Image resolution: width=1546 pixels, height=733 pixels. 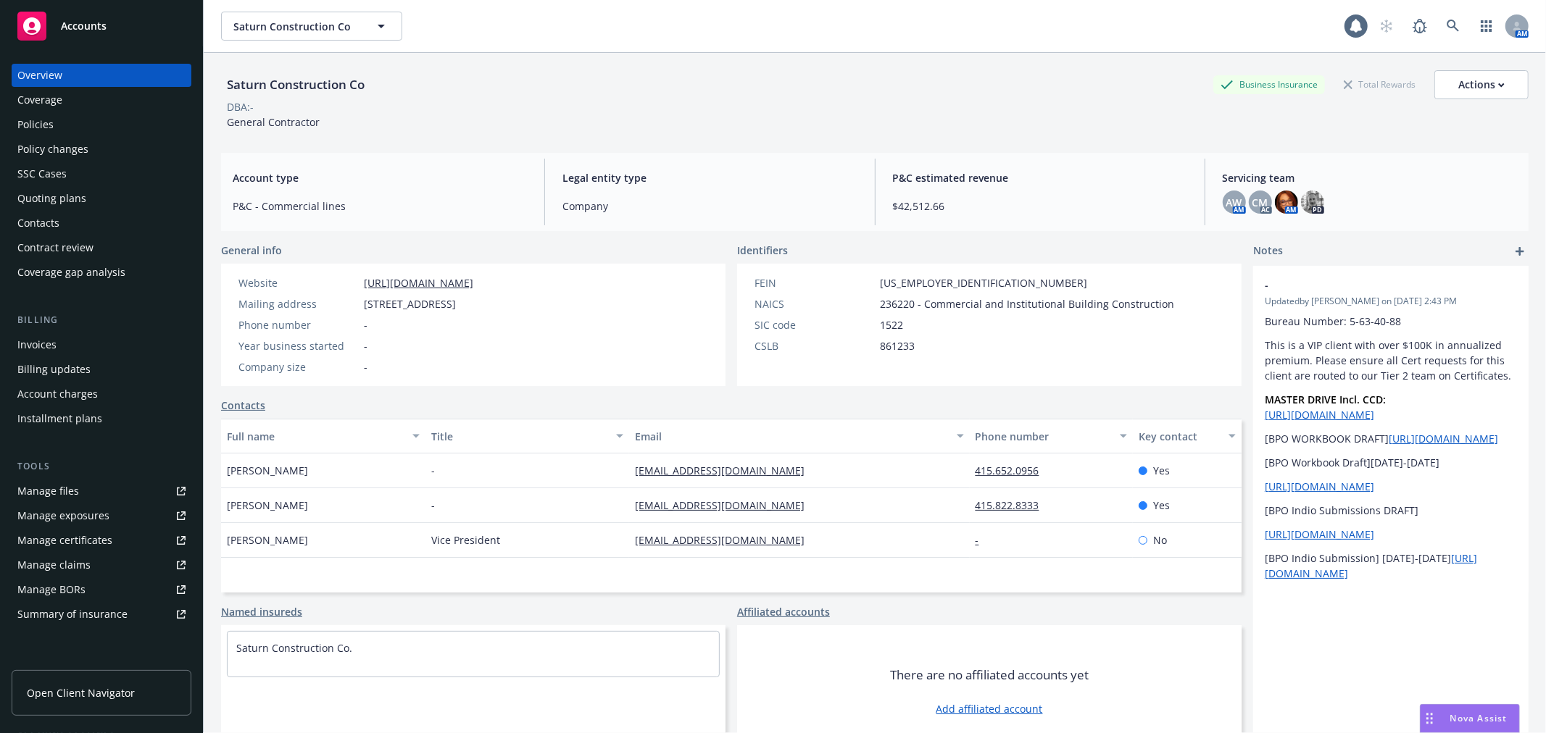 I want to click on div: Email, so click(x=791, y=436).